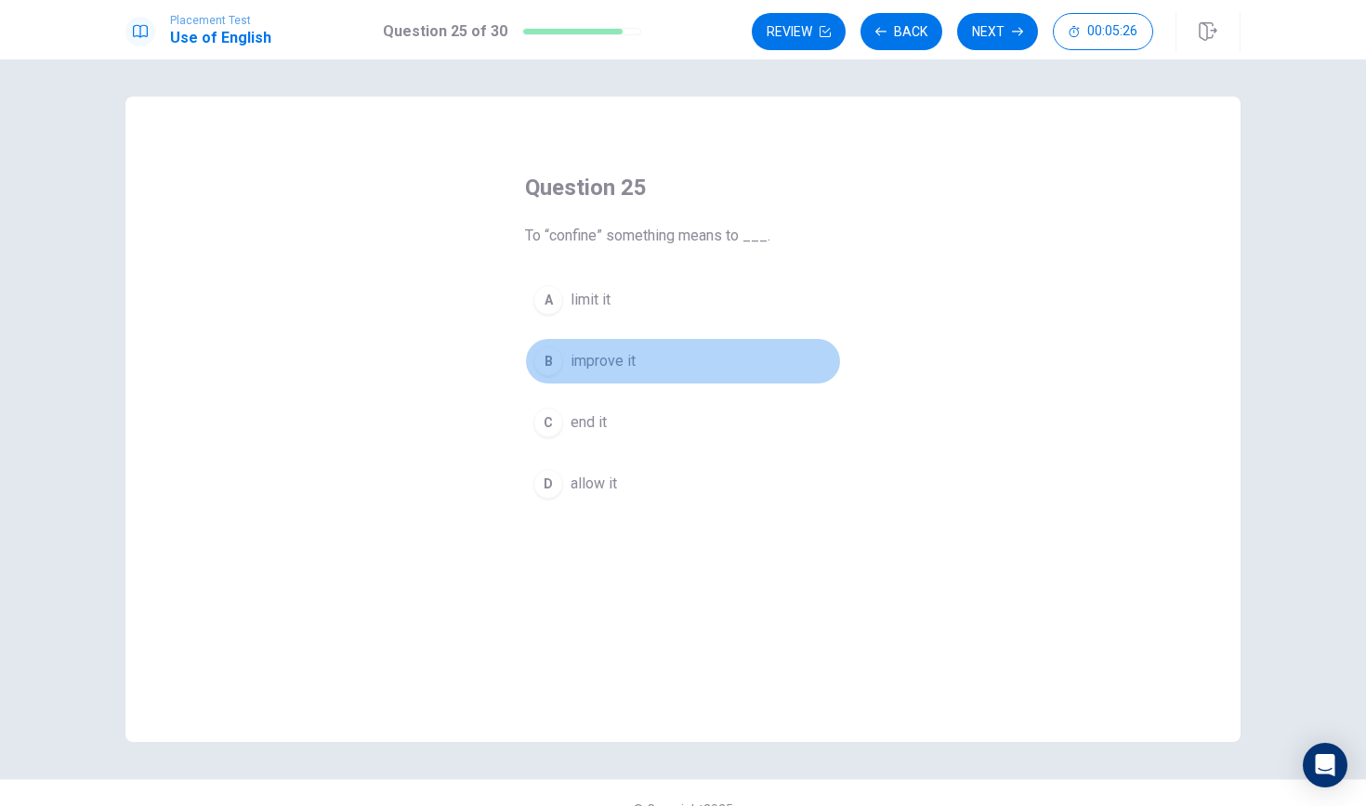  What do you see at coordinates (588, 423) in the screenshot?
I see `span: end it` at bounding box center [588, 423].